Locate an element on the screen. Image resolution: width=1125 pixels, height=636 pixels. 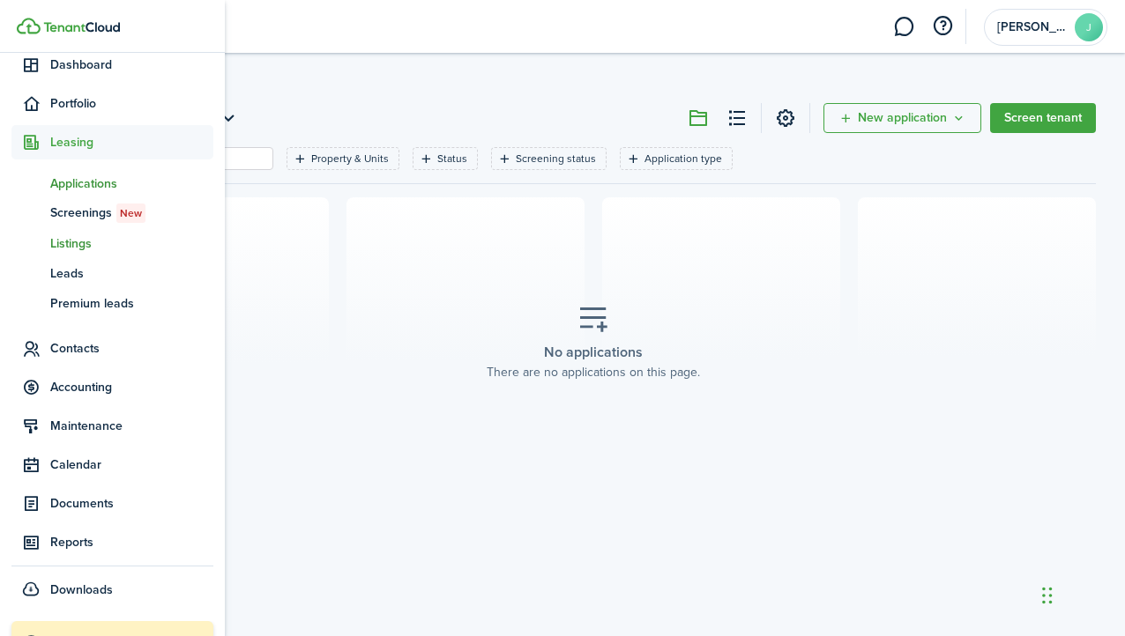
span: Reports is located at coordinates (131, 542).